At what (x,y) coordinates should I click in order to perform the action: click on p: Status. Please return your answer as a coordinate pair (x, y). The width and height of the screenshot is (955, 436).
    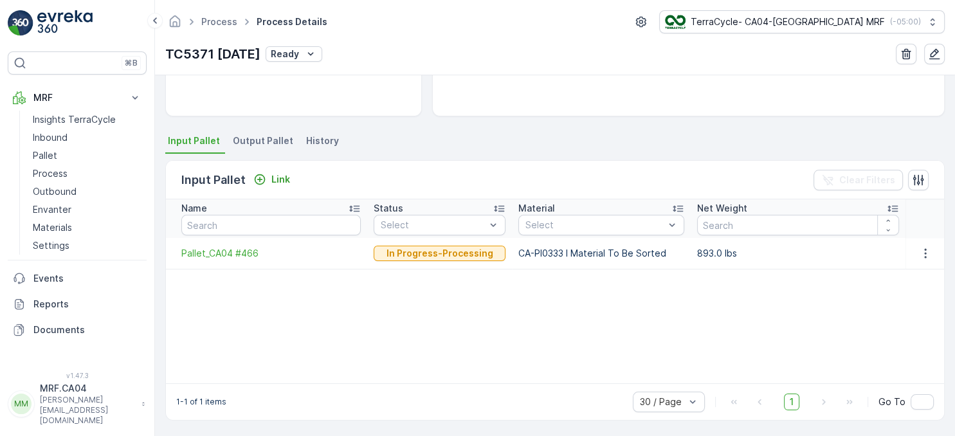
    Looking at the image, I should click on (389, 208).